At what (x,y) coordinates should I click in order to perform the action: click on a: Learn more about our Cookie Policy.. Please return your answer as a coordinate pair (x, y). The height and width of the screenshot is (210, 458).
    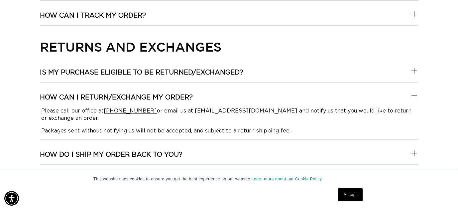
    Looking at the image, I should click on (287, 179).